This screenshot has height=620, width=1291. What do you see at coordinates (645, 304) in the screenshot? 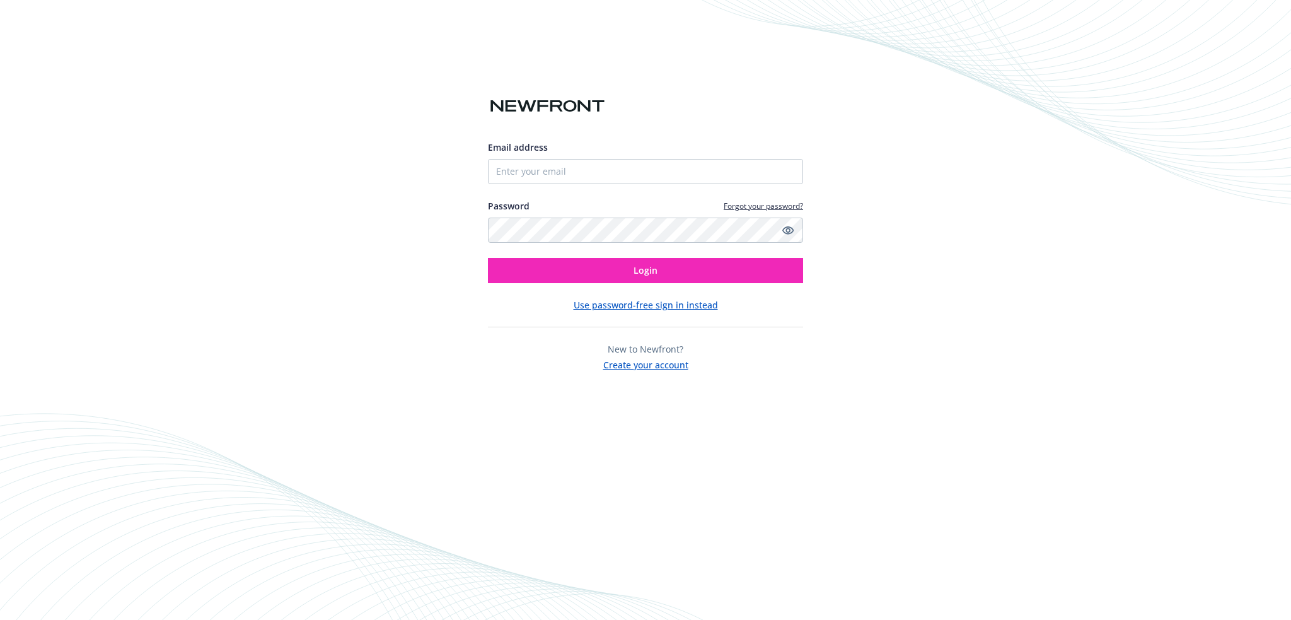
I see `button: Use password-free sign in instead` at bounding box center [645, 304].